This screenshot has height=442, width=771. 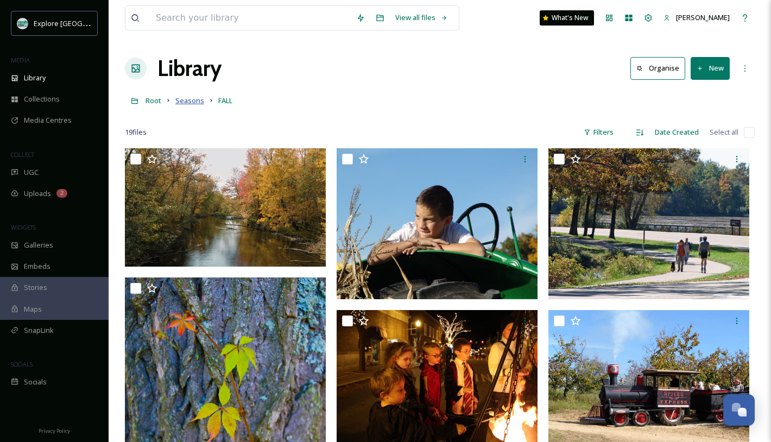 I want to click on span: Root, so click(x=153, y=100).